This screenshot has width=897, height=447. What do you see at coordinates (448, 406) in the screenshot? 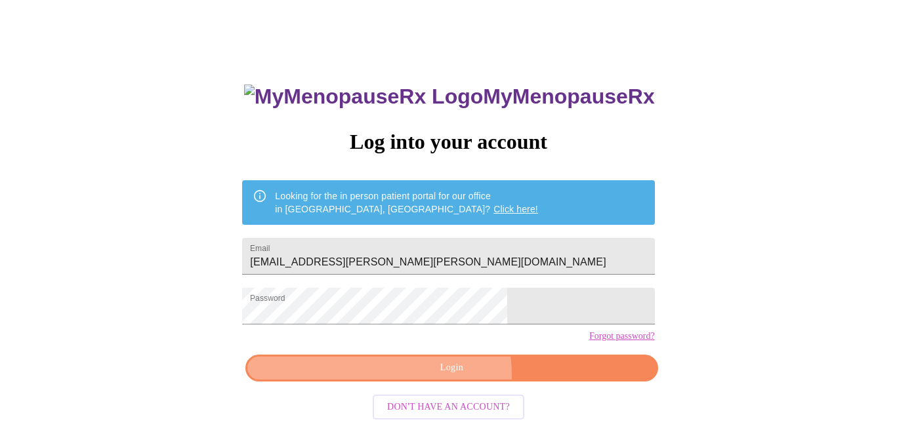
I see `a: Don't have an account?` at bounding box center [448, 406].